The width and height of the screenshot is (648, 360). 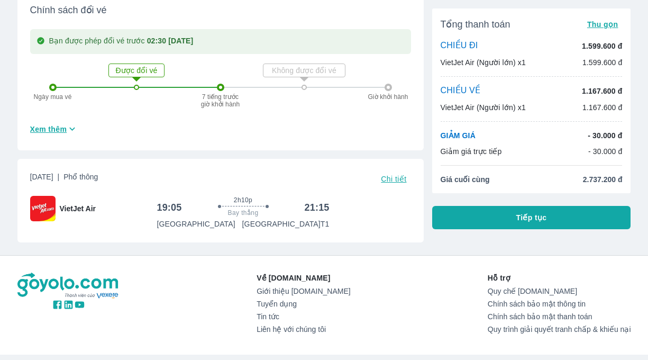 What do you see at coordinates (243, 200) in the screenshot?
I see `span: 2h10p` at bounding box center [243, 200].